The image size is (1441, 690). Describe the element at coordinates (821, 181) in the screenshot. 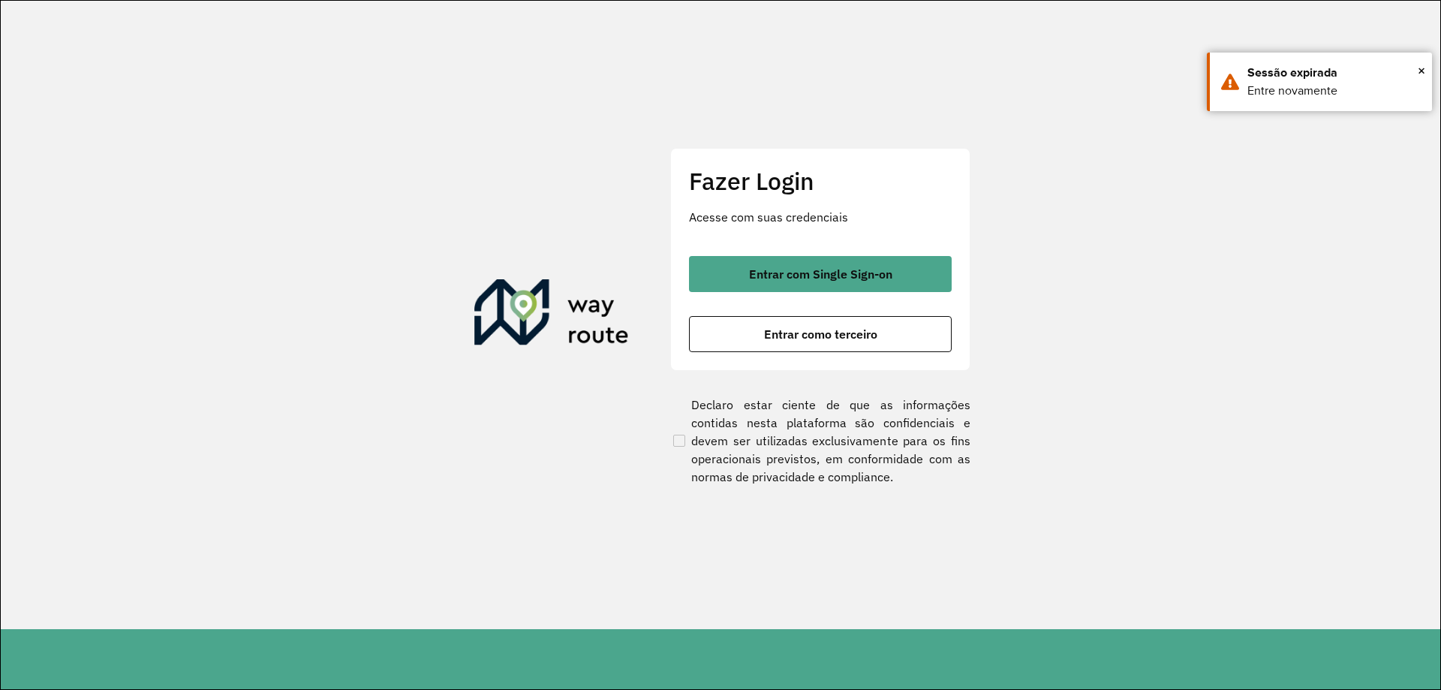

I see `h2: Fazer Login` at that location.